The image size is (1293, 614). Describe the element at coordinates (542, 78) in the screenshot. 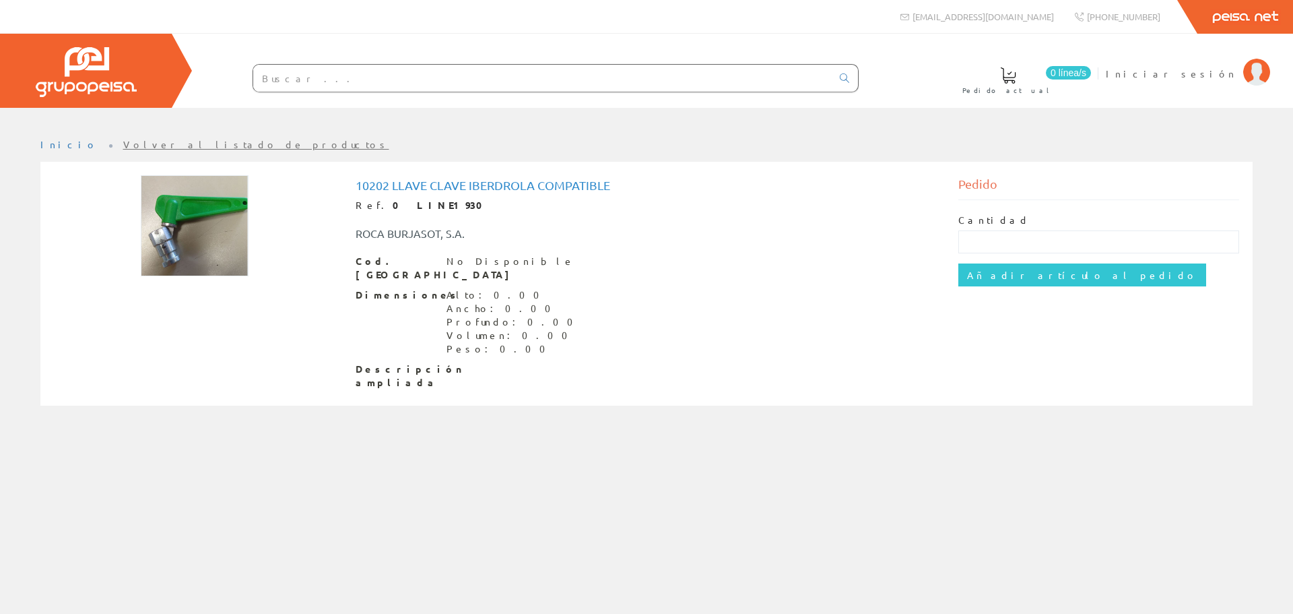

I see `input: Buscar ...` at that location.